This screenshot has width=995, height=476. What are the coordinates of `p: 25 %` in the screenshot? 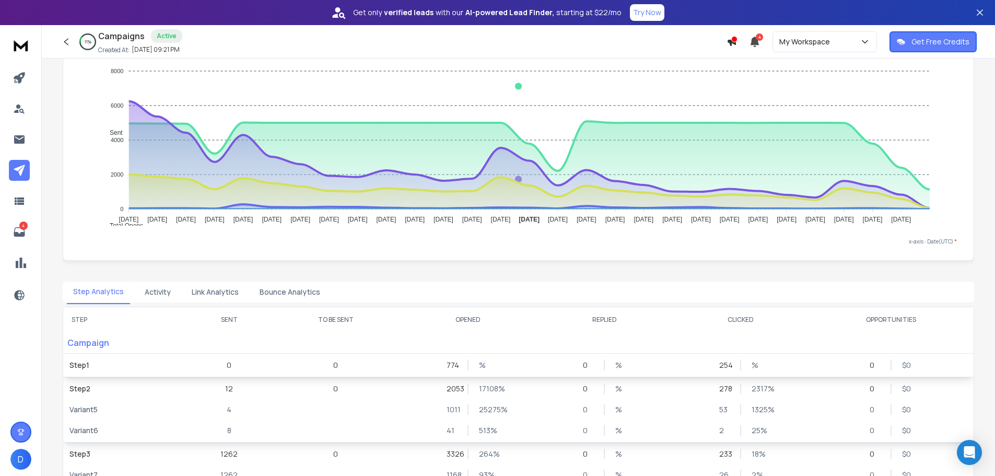 It's located at (757, 431).